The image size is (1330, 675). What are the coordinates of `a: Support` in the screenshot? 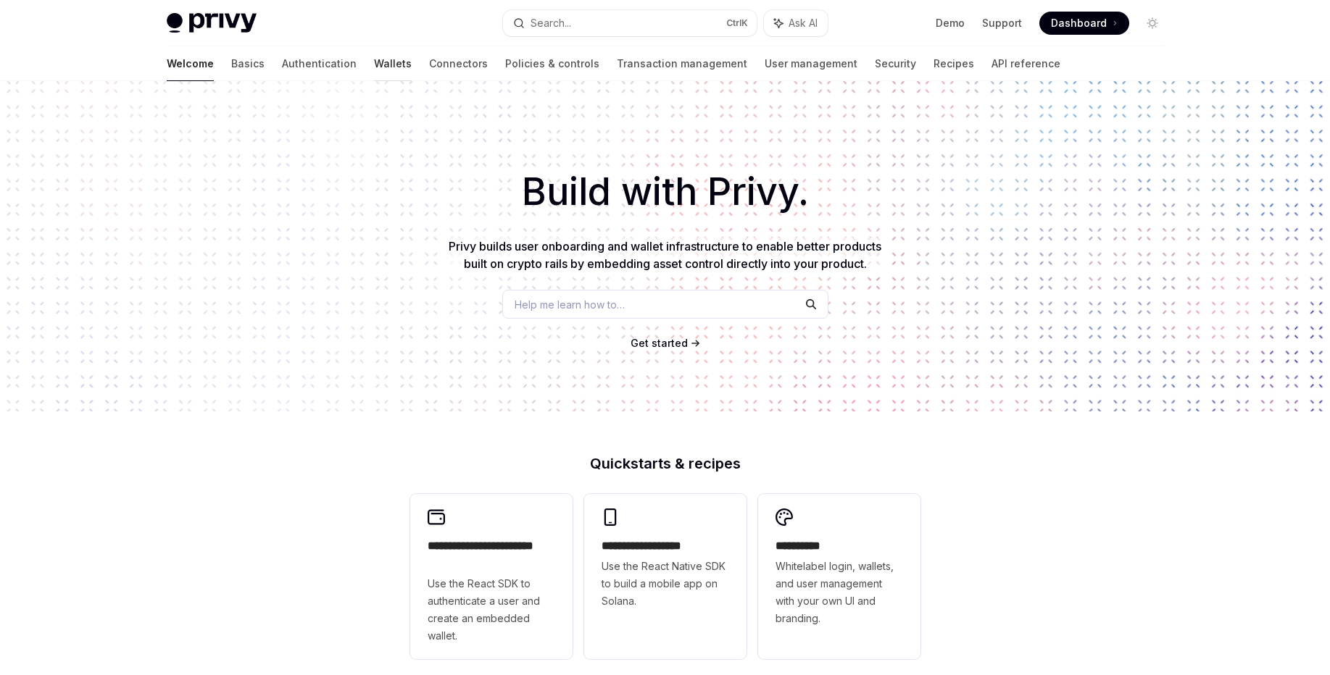 It's located at (1002, 23).